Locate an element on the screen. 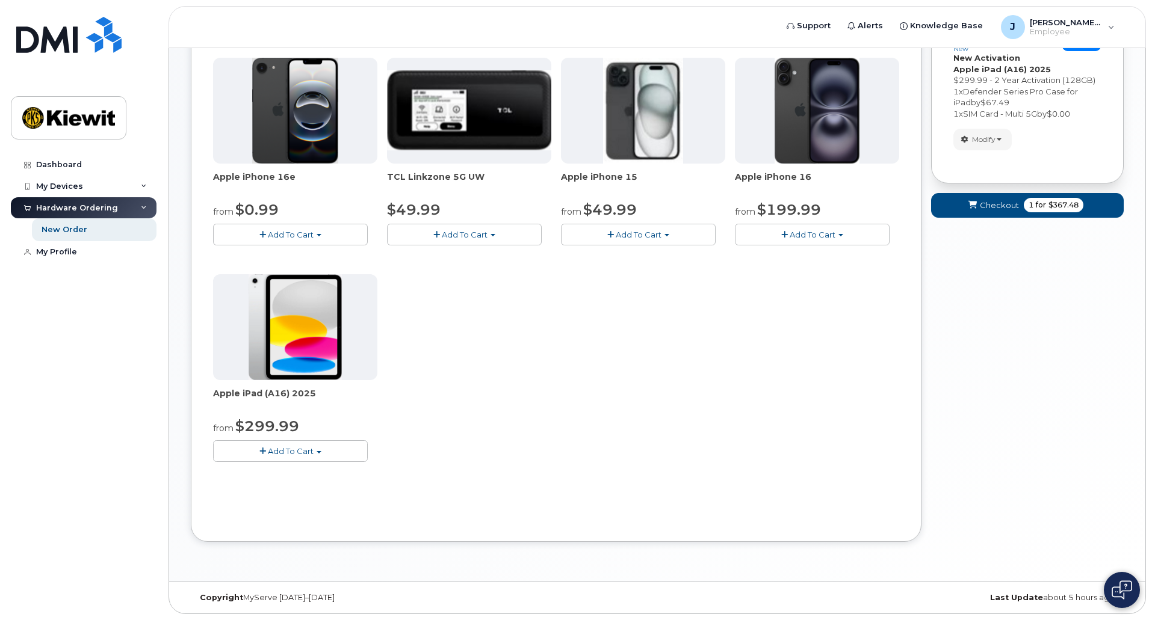 This screenshot has width=1152, height=620. span: $367.48 is located at coordinates (1063, 205).